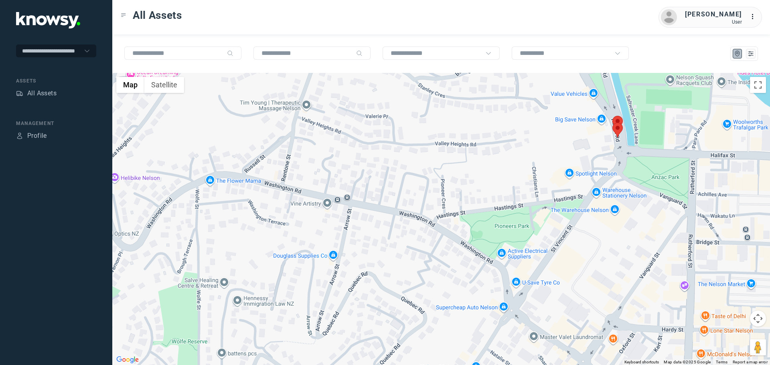 This screenshot has height=365, width=770. I want to click on button: Show street map, so click(130, 85).